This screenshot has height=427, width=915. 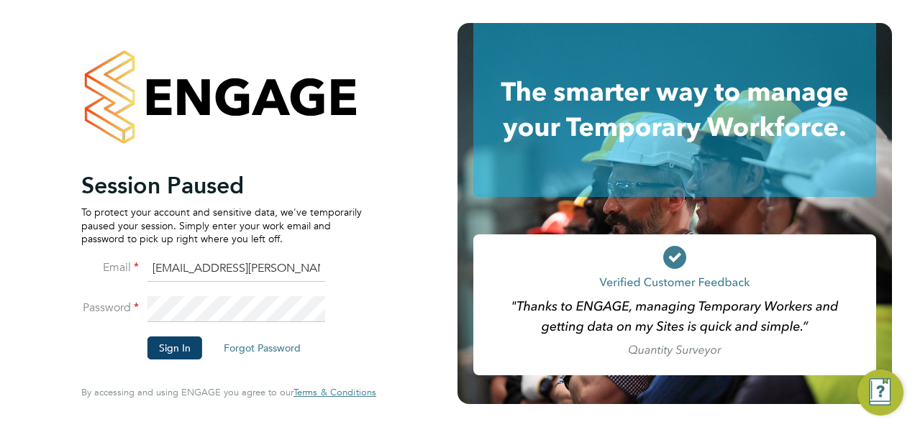 I want to click on p: To protect your account and sensitive data, we've temporarily paused your session. Simply enter y..., so click(x=222, y=225).